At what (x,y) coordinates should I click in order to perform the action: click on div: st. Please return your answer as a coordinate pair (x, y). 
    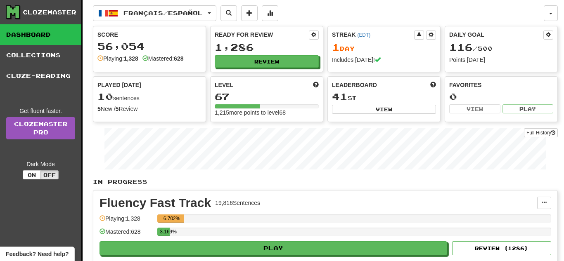
    Looking at the image, I should click on (384, 97).